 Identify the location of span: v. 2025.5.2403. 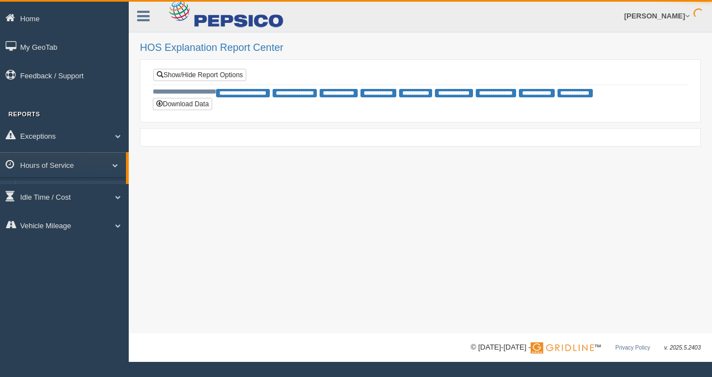
(683, 348).